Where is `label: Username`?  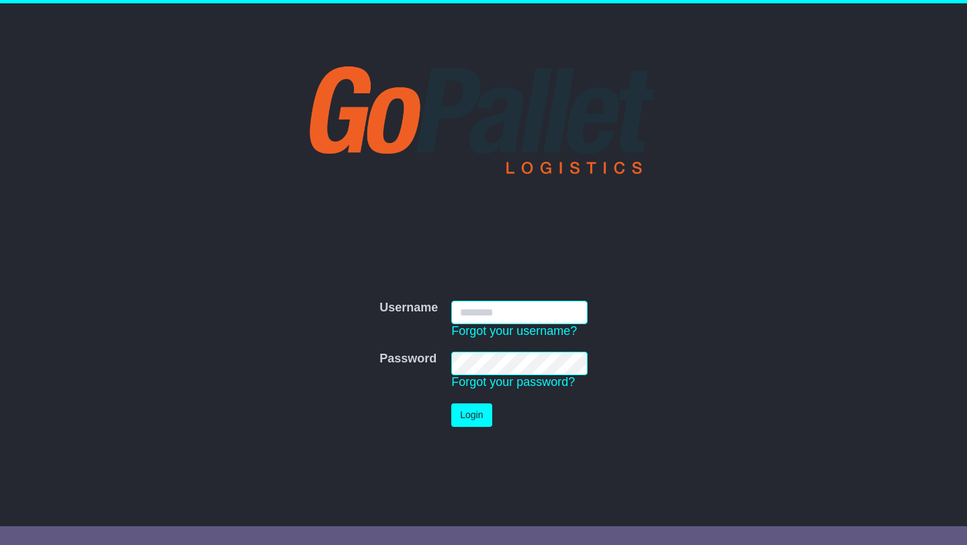 label: Username is located at coordinates (408, 308).